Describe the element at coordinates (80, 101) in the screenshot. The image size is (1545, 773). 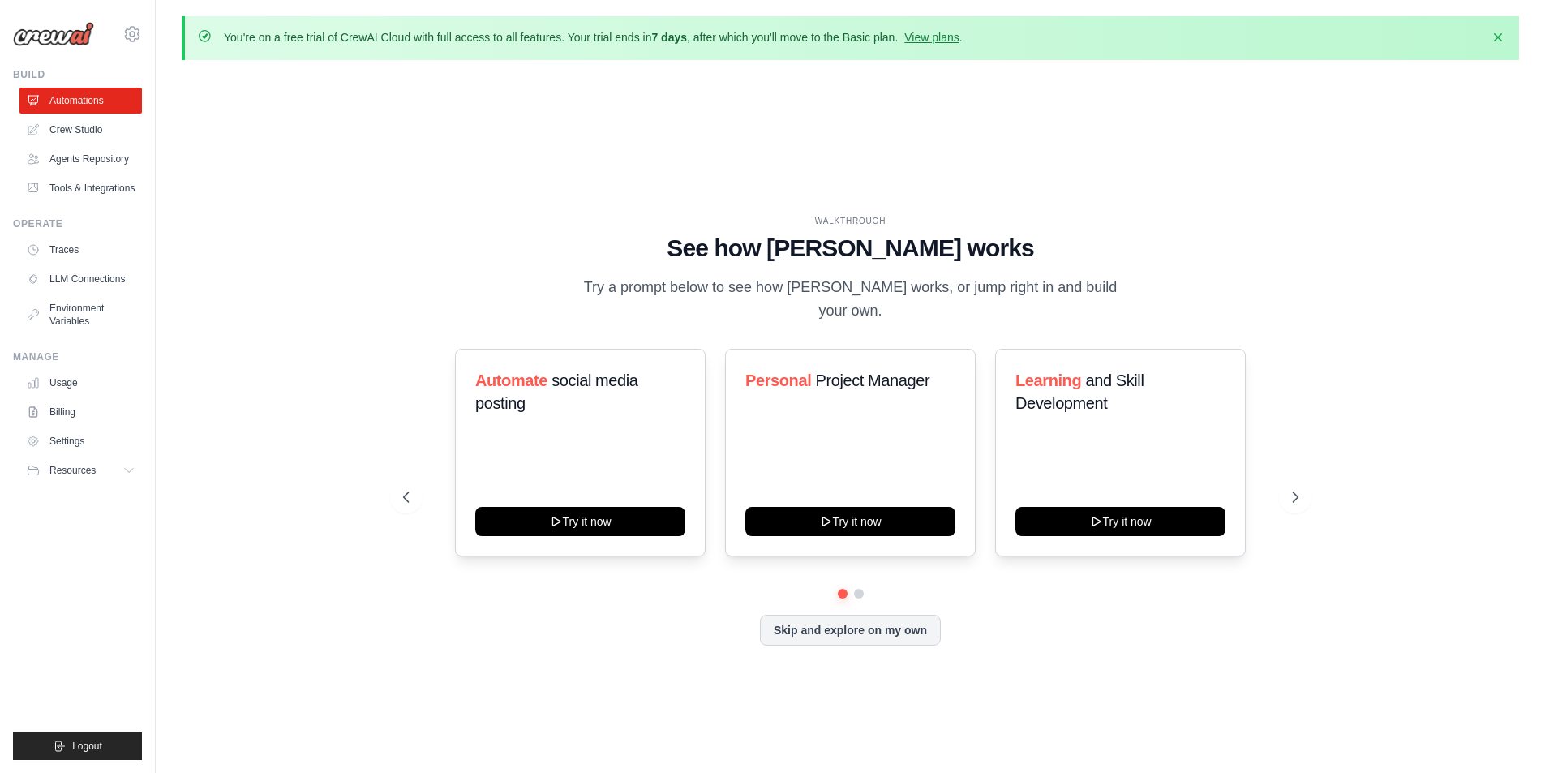
I see `a: Automations` at that location.